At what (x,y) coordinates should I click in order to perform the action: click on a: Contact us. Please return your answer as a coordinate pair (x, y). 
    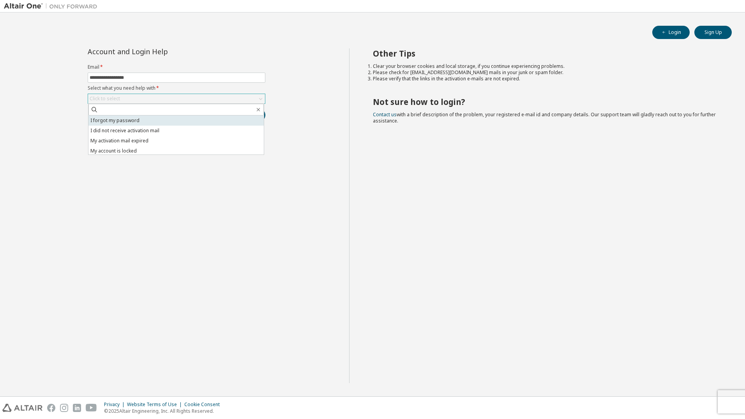
    Looking at the image, I should click on (385, 114).